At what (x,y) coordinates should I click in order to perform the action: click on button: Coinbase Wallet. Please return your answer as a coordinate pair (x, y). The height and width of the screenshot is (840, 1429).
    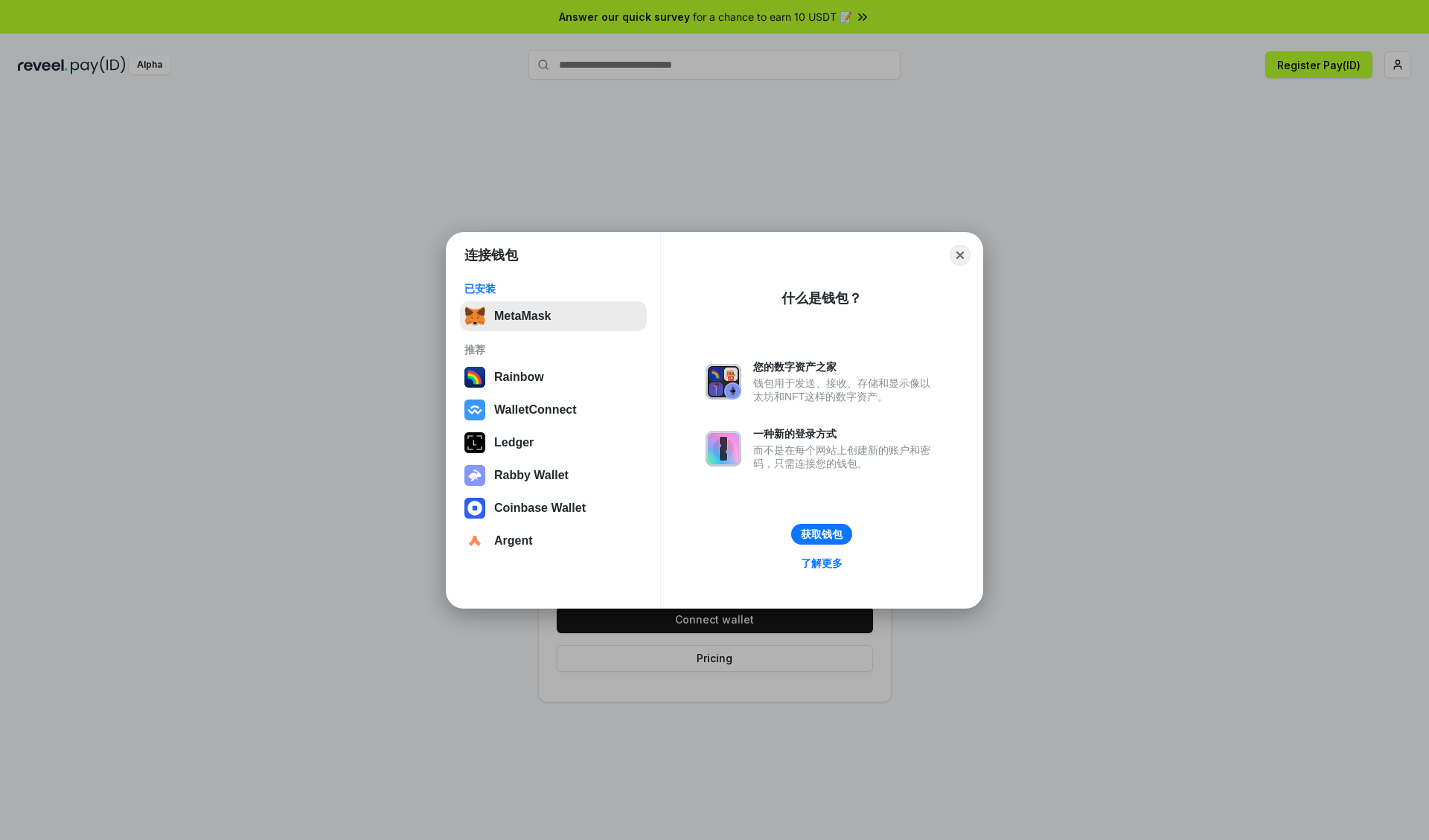
    Looking at the image, I should click on (554, 508).